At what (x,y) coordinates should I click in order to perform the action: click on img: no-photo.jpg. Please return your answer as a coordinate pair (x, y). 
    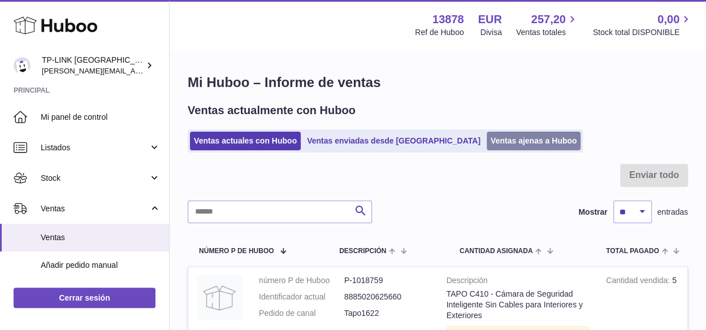
    Looking at the image, I should click on (219, 298).